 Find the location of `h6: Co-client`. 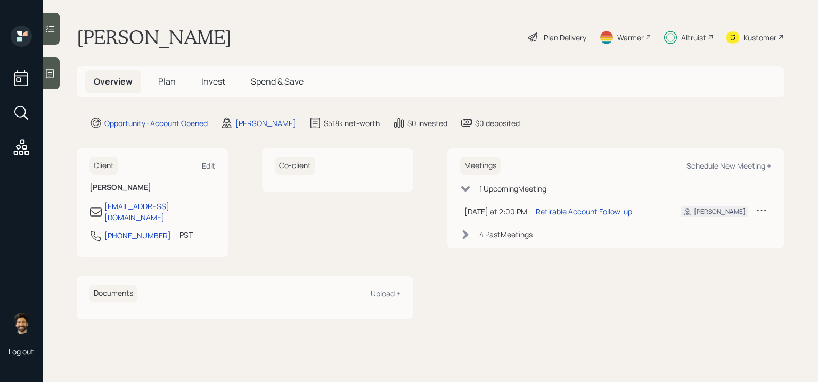

h6: Co-client is located at coordinates (295, 166).